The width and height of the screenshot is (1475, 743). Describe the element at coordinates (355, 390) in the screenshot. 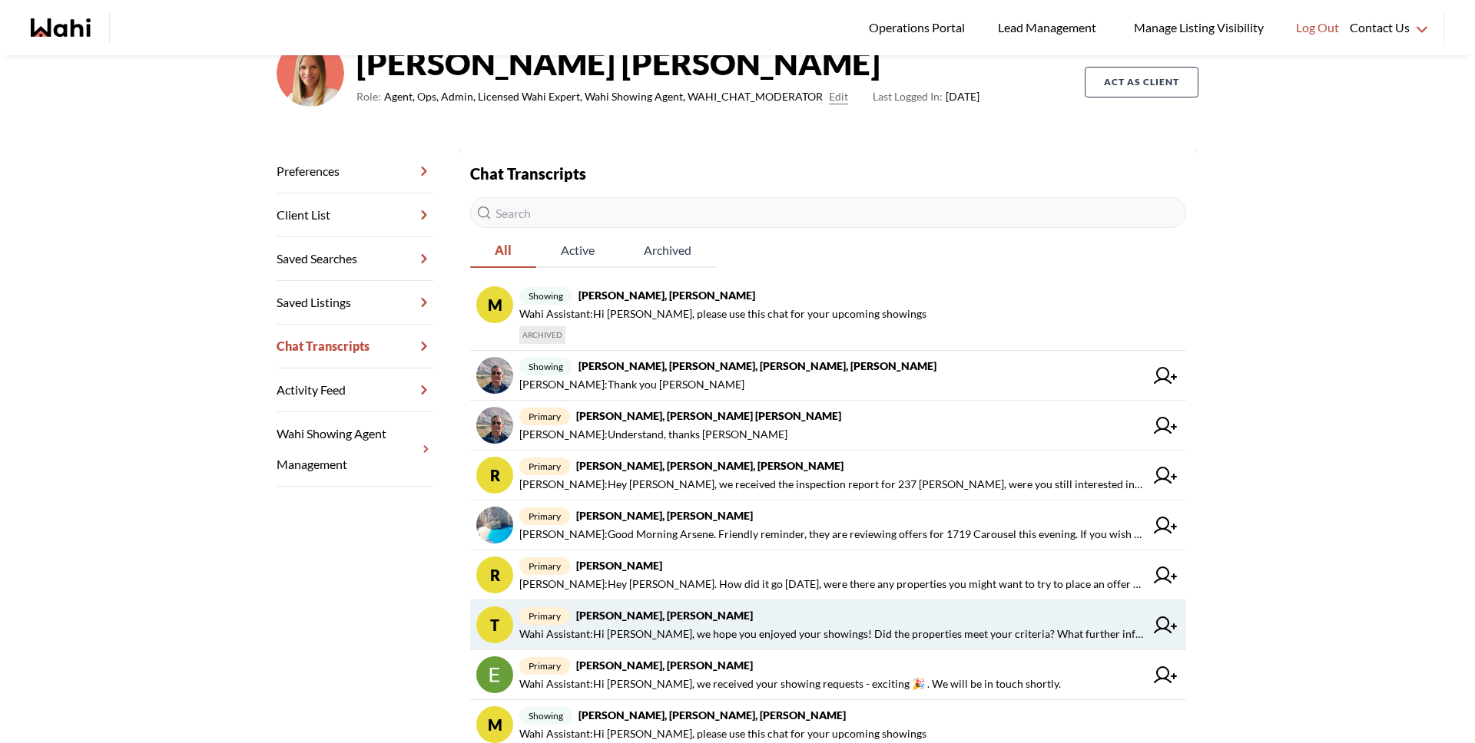

I see `a: Activity Feed` at that location.